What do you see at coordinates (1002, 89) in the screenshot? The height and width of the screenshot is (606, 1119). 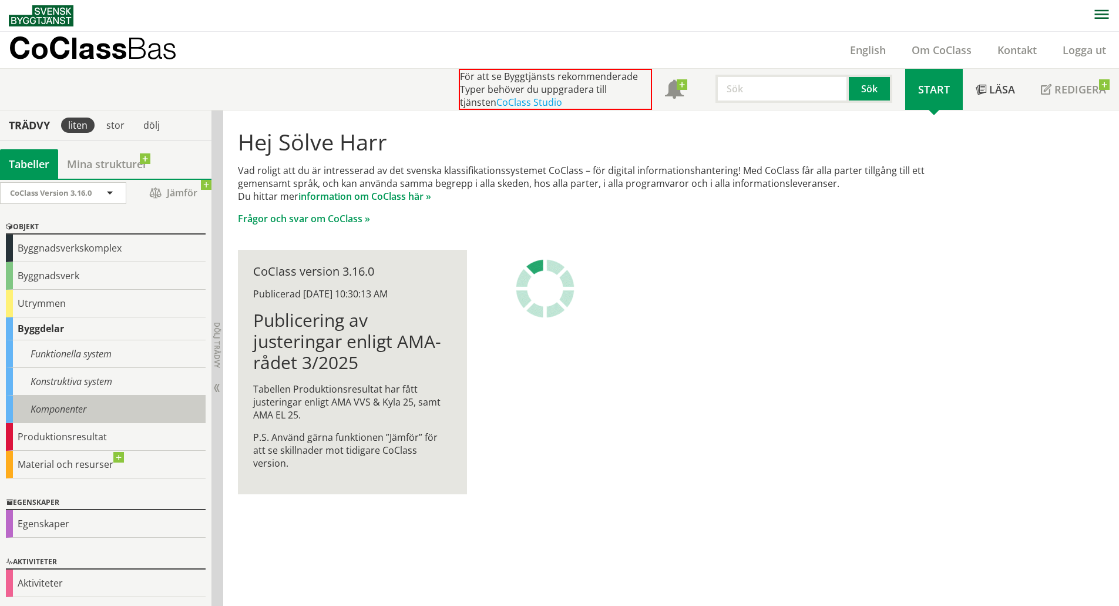 I see `span: Läsa` at bounding box center [1002, 89].